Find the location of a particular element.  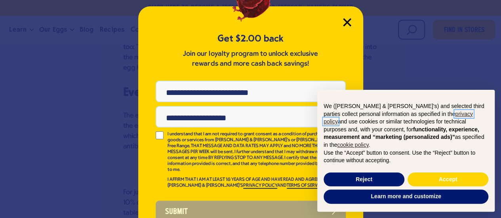

a: PRIVACY POLICY is located at coordinates (260, 186).